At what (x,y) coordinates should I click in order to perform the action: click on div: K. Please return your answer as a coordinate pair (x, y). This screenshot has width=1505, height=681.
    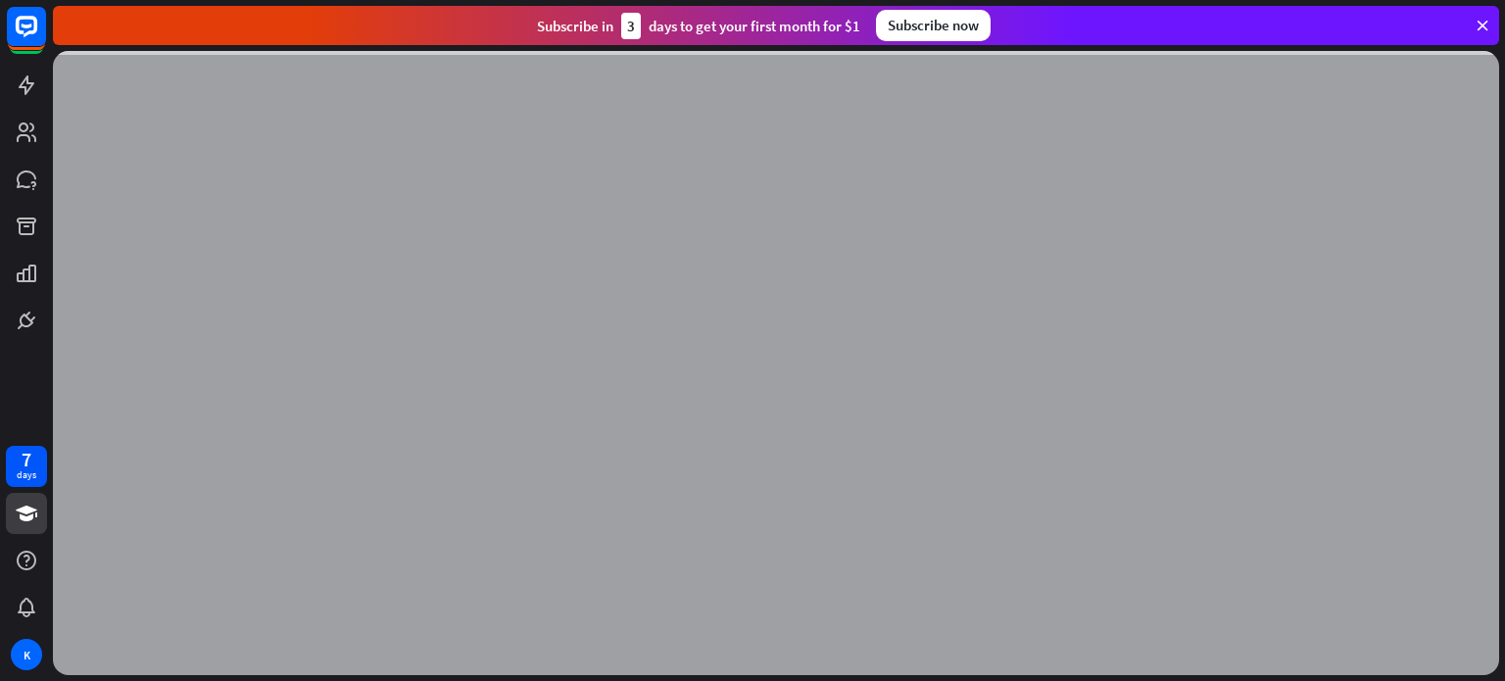
    Looking at the image, I should click on (26, 654).